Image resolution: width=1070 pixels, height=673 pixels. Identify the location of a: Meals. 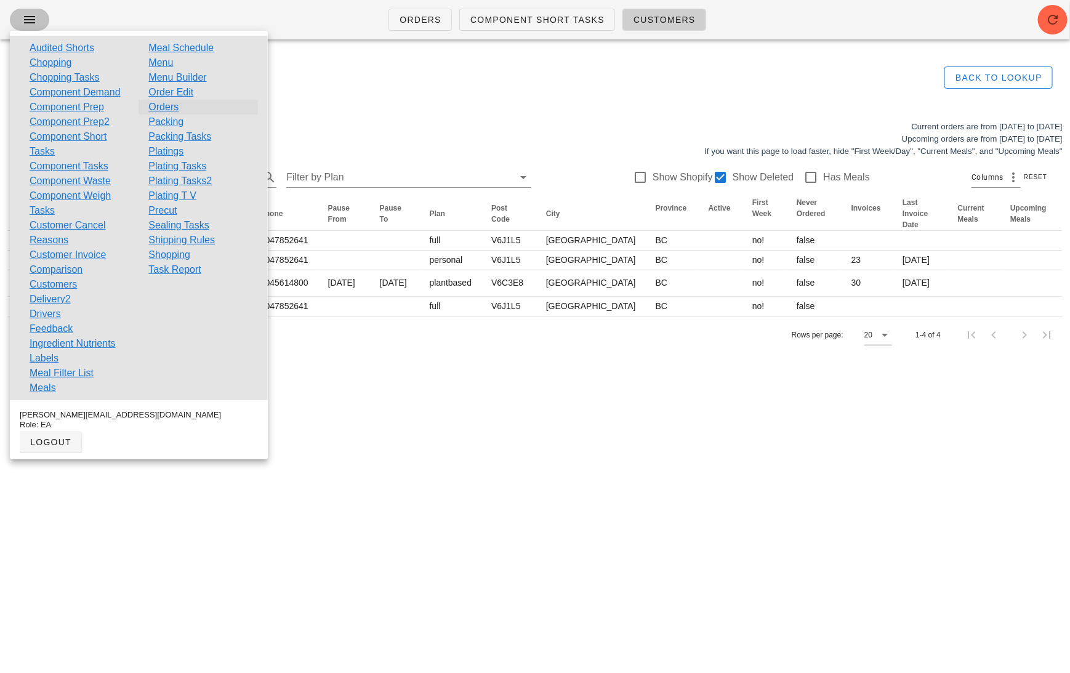
(42, 388).